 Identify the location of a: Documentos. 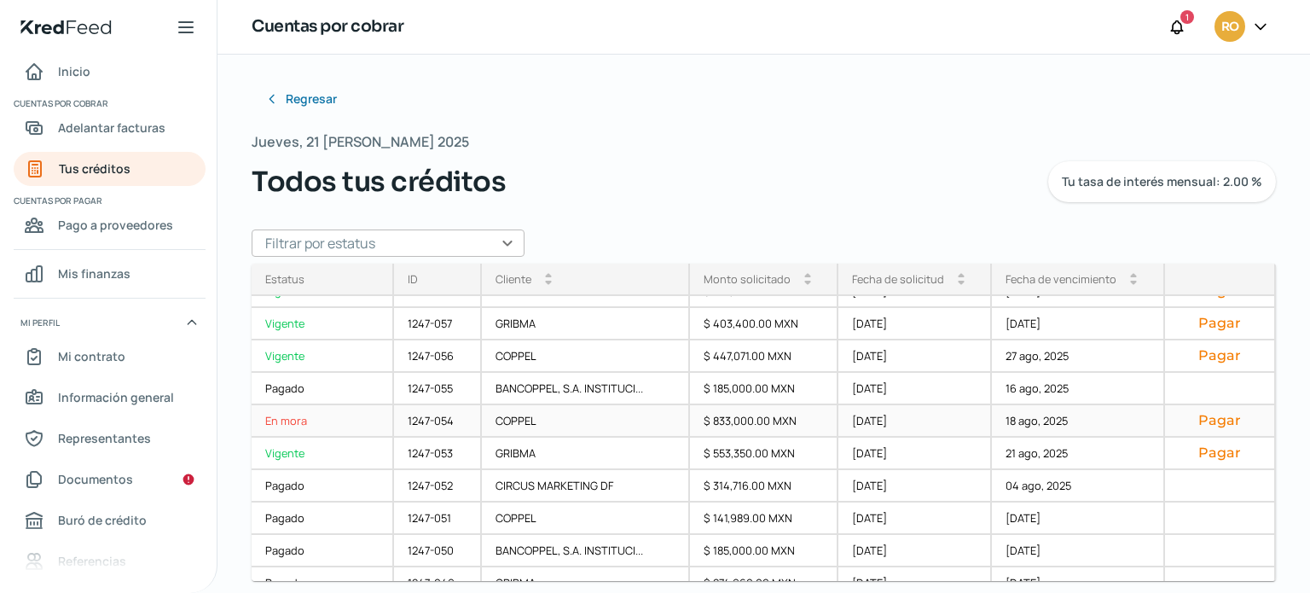
(109, 479).